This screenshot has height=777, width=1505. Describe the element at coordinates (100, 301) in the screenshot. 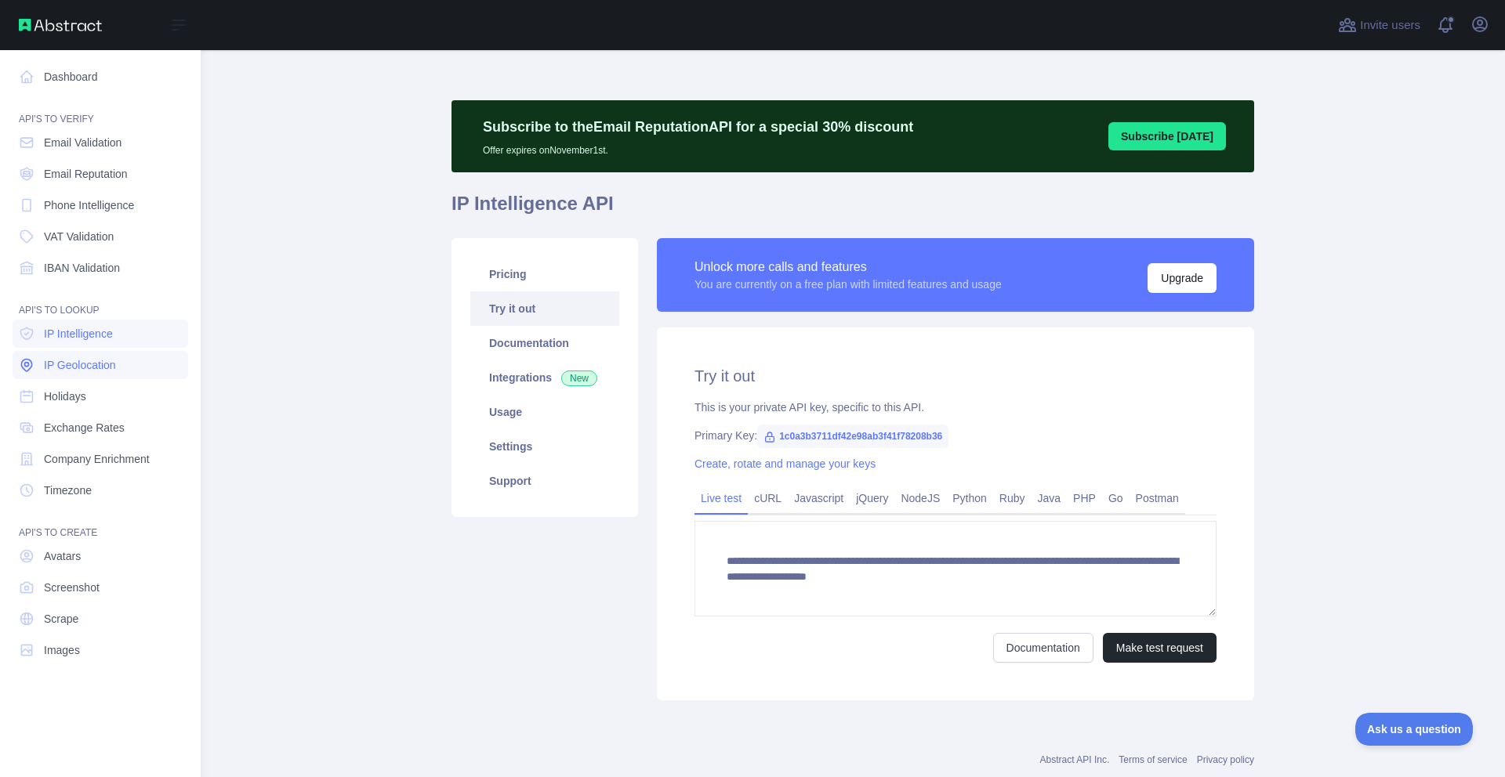

I see `div: API'S TO LOOKUP` at that location.